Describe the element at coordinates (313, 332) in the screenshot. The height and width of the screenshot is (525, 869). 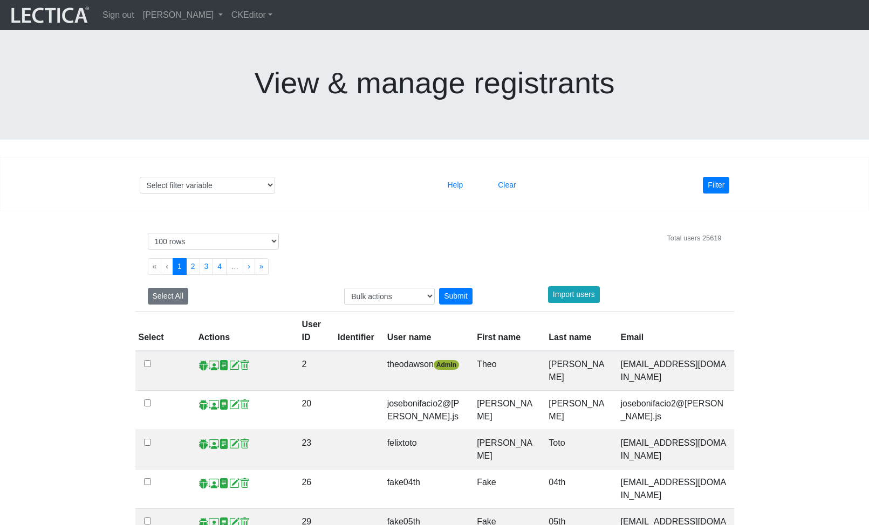
I see `th: User ID` at that location.